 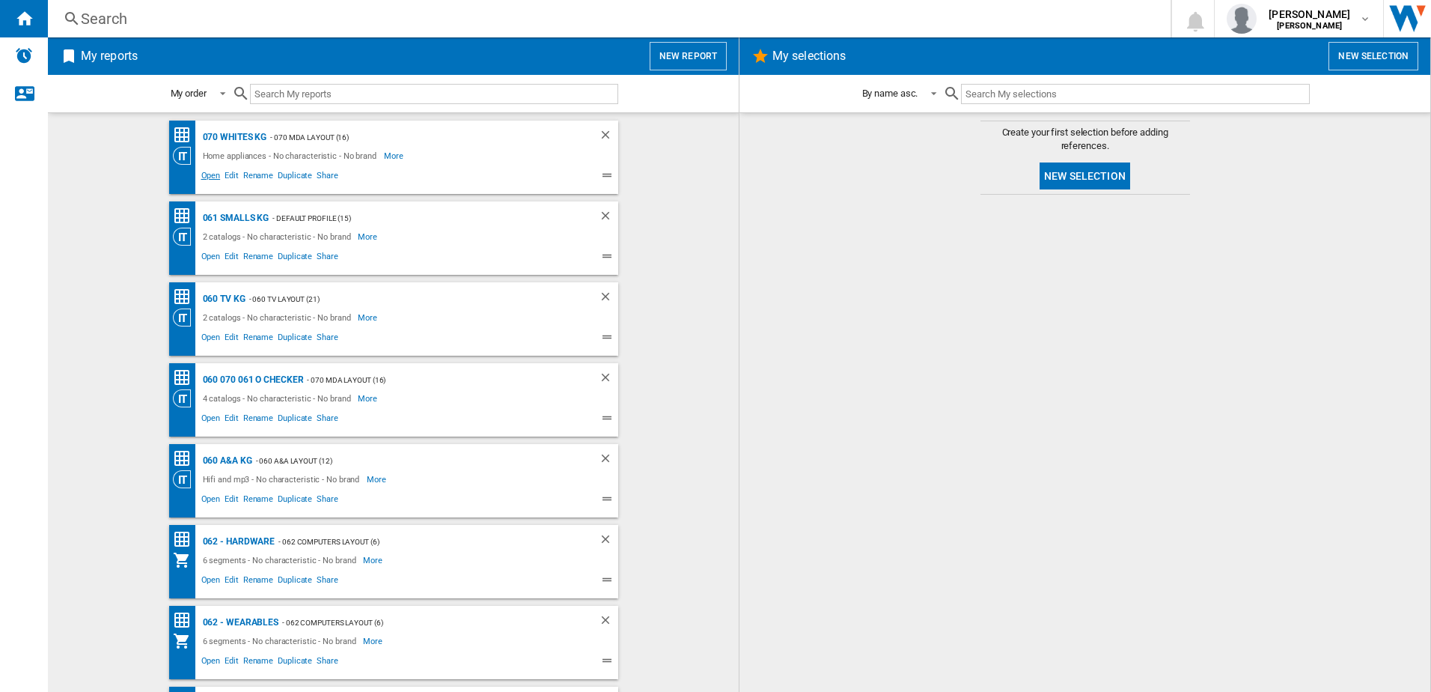 What do you see at coordinates (809, 56) in the screenshot?
I see `h2: My selections` at bounding box center [809, 56].